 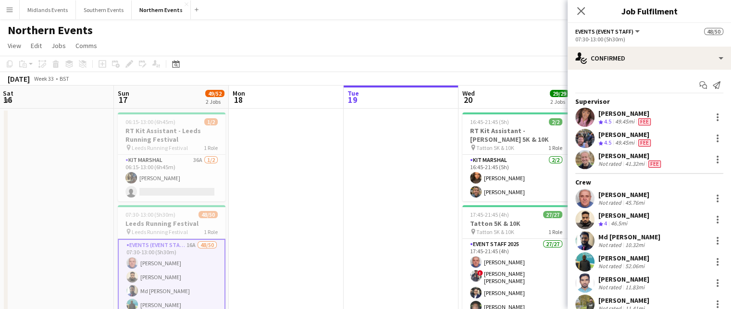 I want to click on span: 16, so click(x=7, y=100).